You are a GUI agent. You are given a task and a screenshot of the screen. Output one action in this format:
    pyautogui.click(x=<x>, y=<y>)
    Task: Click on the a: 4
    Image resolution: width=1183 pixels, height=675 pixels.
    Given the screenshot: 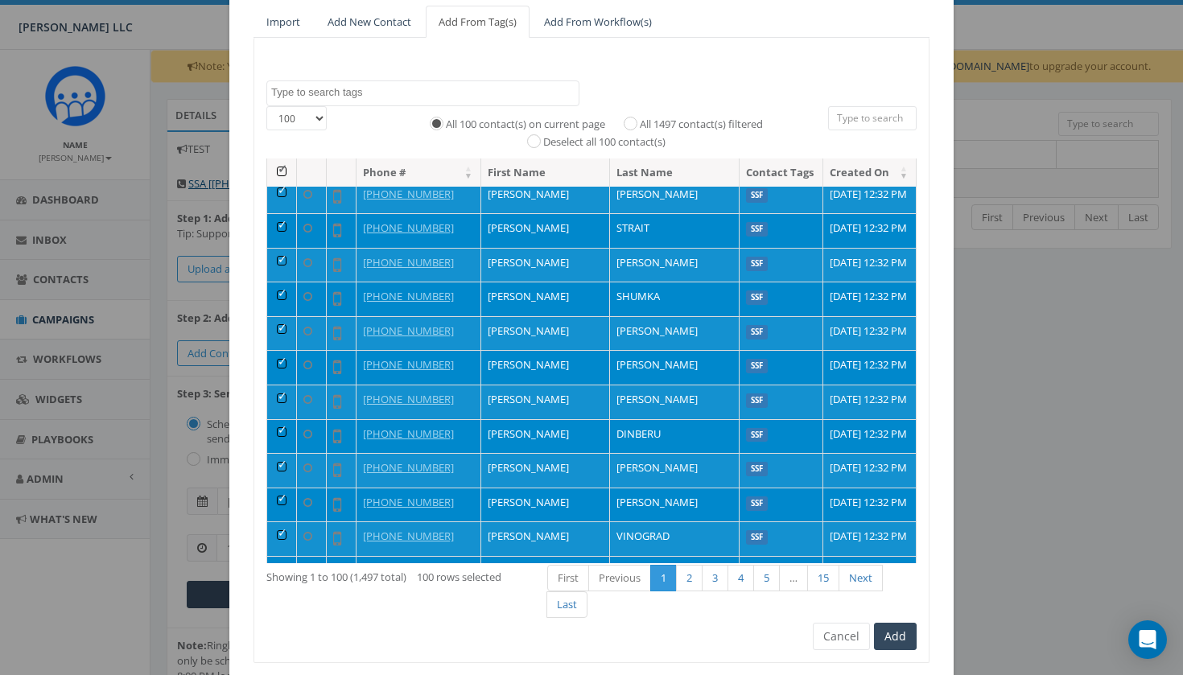 What is the action you would take?
    pyautogui.click(x=740, y=578)
    